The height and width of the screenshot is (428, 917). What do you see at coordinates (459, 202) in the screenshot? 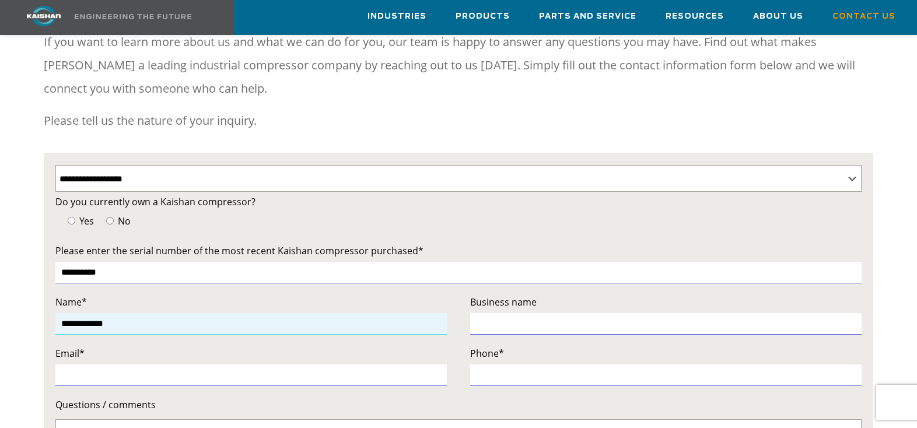
I see `label: Do you currently own a Kaishan compressor?` at bounding box center [459, 202].